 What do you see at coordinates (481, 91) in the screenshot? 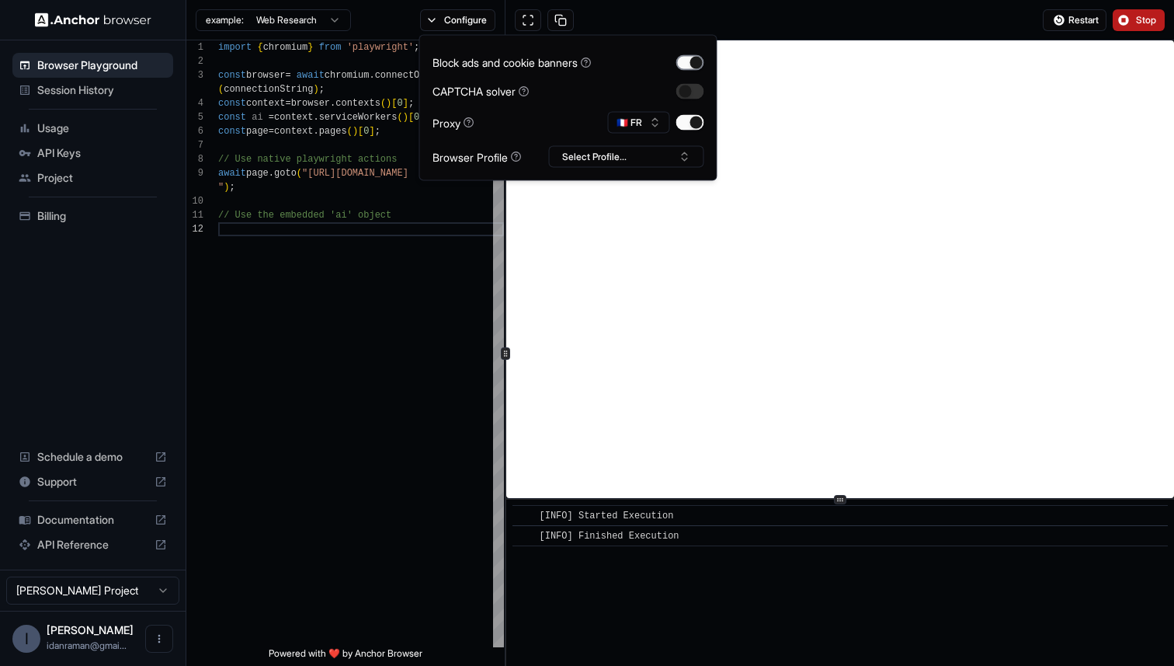
I see `div: CAPTCHA solver` at bounding box center [481, 91].